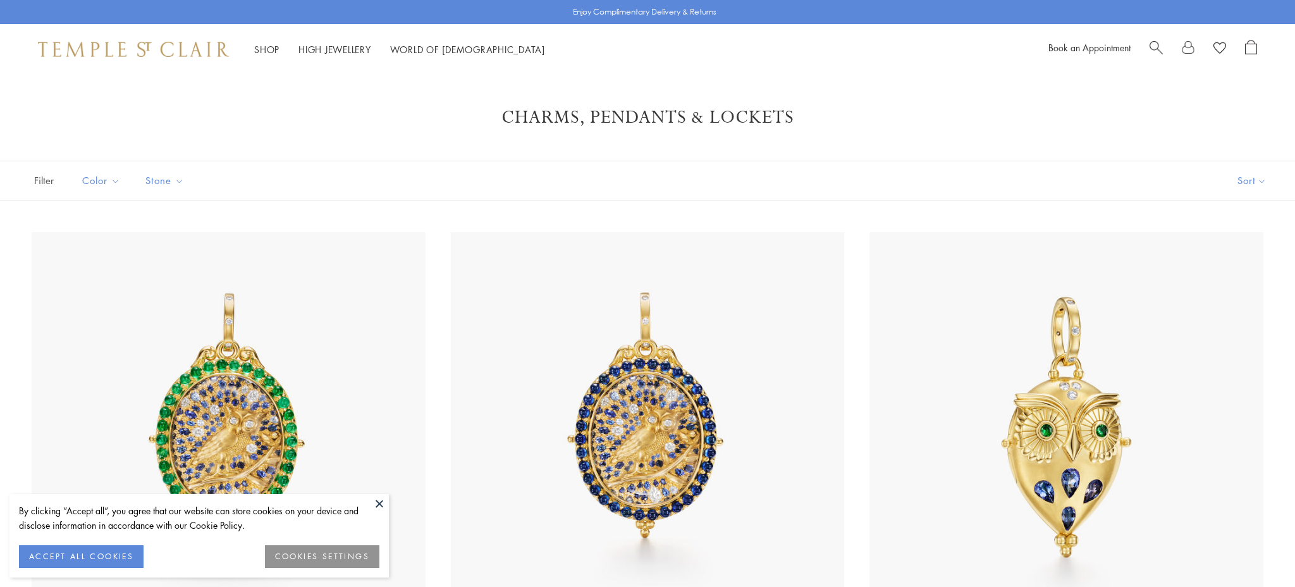 The height and width of the screenshot is (587, 1295). I want to click on div: By clicking “Accept all”, you agree that our website can store cookies on your device and disclos..., so click(199, 518).